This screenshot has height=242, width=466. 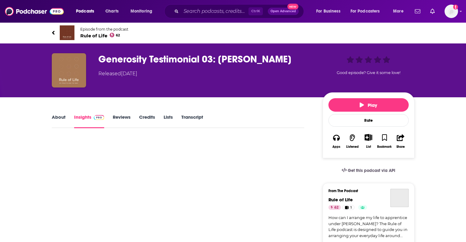 I want to click on a: Reviews, so click(x=122, y=121).